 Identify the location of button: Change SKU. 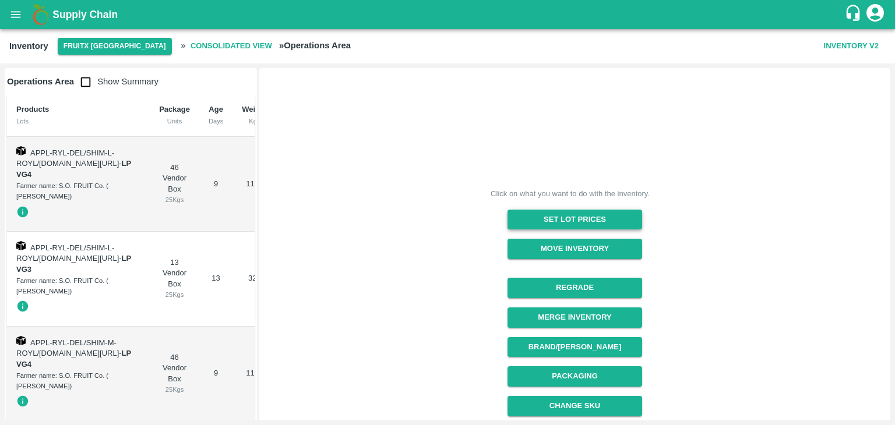
(575, 406).